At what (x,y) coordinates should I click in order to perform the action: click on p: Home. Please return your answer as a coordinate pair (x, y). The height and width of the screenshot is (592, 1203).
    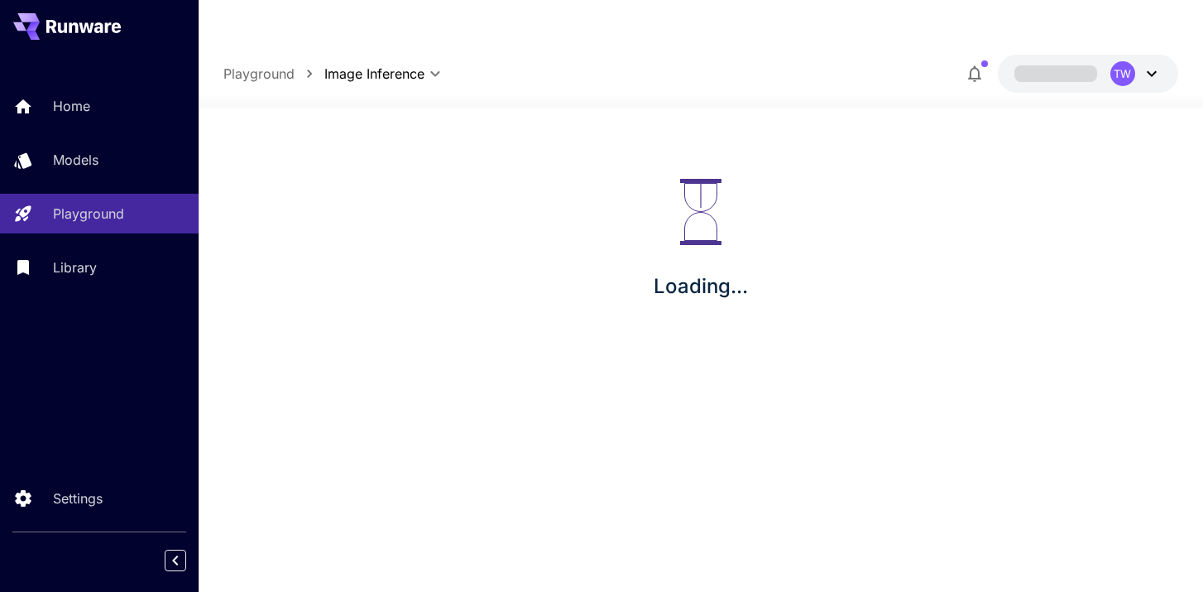
    Looking at the image, I should click on (71, 106).